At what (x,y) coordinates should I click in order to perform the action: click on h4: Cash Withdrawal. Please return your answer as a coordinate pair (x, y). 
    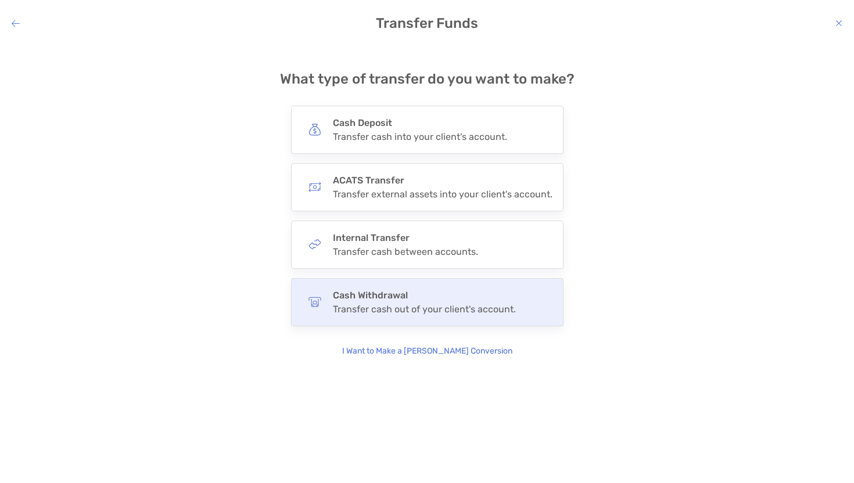
    Looking at the image, I should click on (424, 295).